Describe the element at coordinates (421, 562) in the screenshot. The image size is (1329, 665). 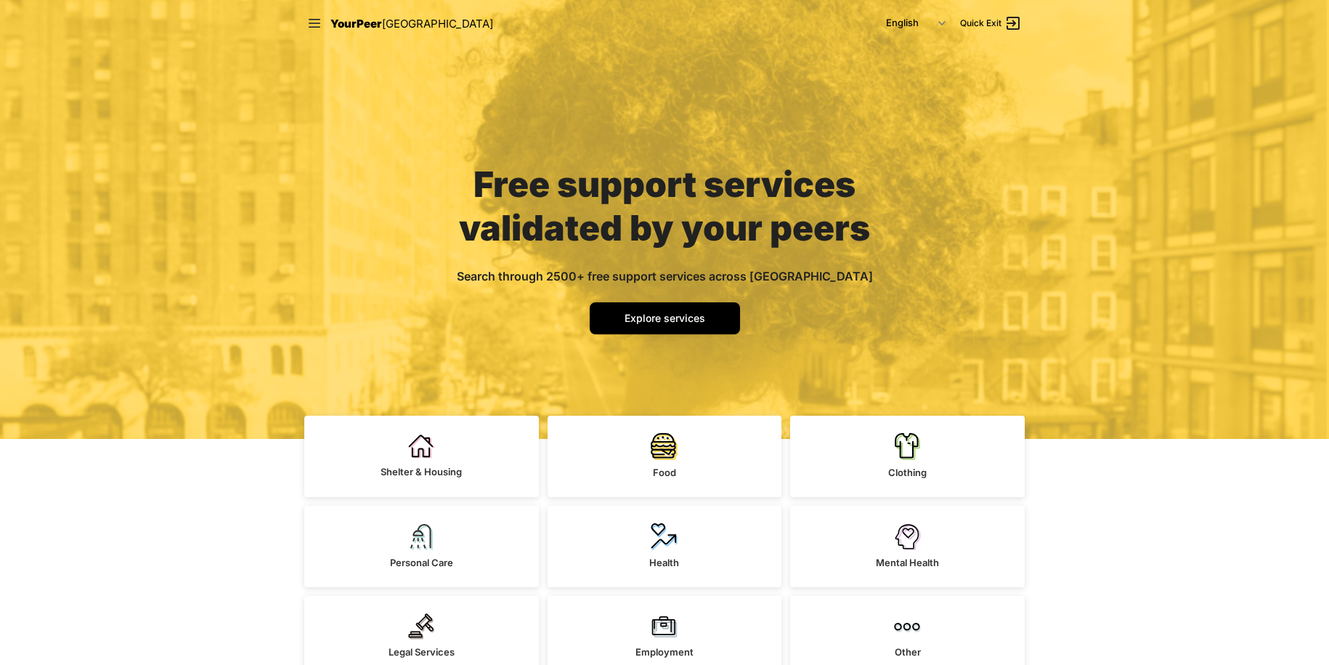
I see `span: Personal Care` at that location.